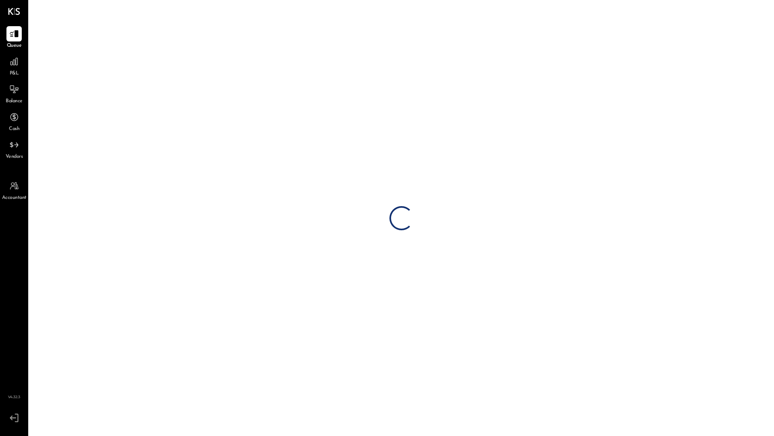  I want to click on span: Accountant, so click(14, 198).